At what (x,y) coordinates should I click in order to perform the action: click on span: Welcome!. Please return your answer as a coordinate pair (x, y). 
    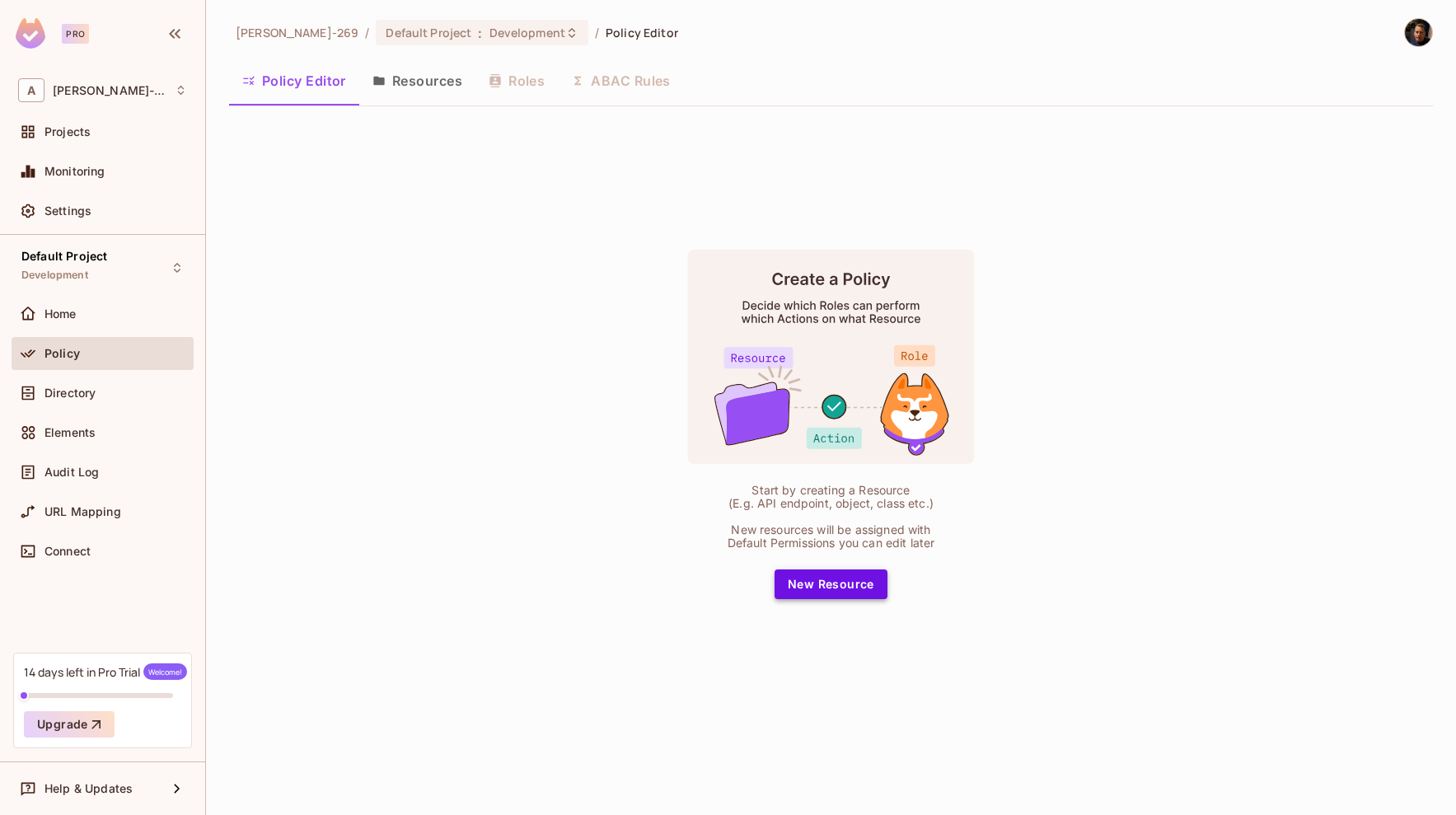
    Looking at the image, I should click on (164, 671).